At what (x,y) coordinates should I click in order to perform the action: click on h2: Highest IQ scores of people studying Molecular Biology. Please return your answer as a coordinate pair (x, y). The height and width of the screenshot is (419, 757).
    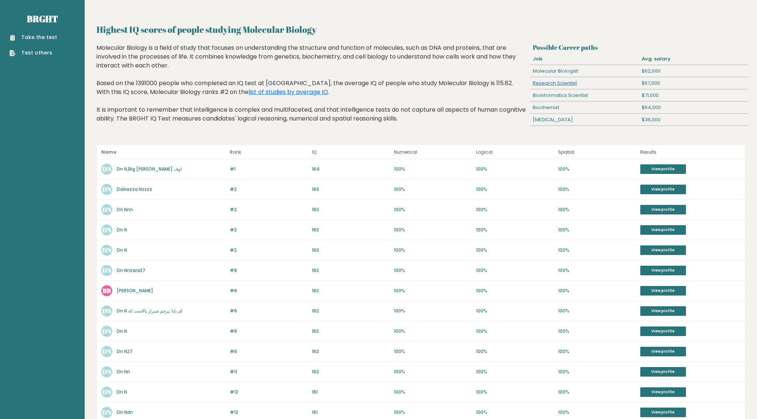
    Looking at the image, I should click on (421, 29).